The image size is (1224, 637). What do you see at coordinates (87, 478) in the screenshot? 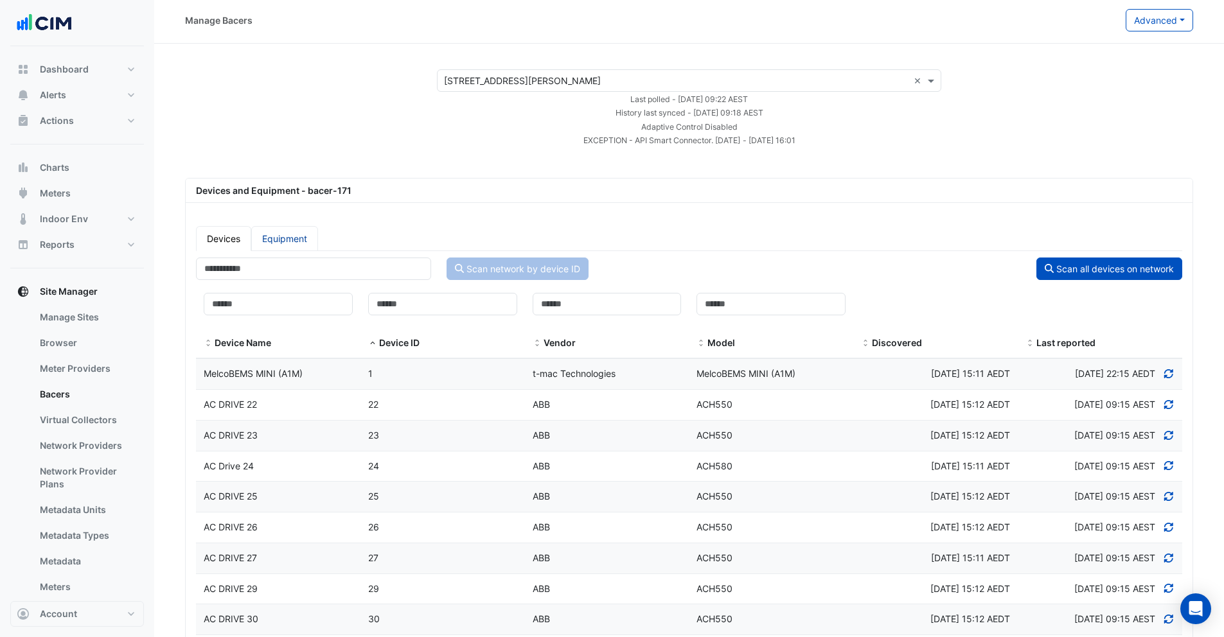
I see `a: Network Provider Plans` at bounding box center [87, 478].